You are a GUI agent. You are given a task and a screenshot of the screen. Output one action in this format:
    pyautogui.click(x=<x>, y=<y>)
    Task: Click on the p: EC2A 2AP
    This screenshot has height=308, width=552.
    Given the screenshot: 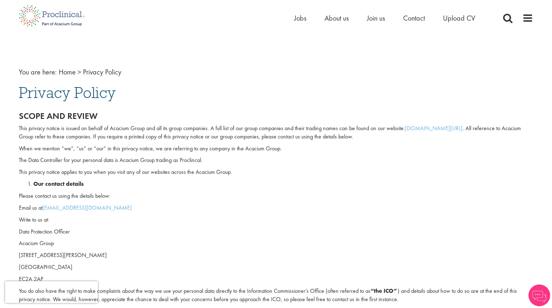 What is the action you would take?
    pyautogui.click(x=276, y=279)
    